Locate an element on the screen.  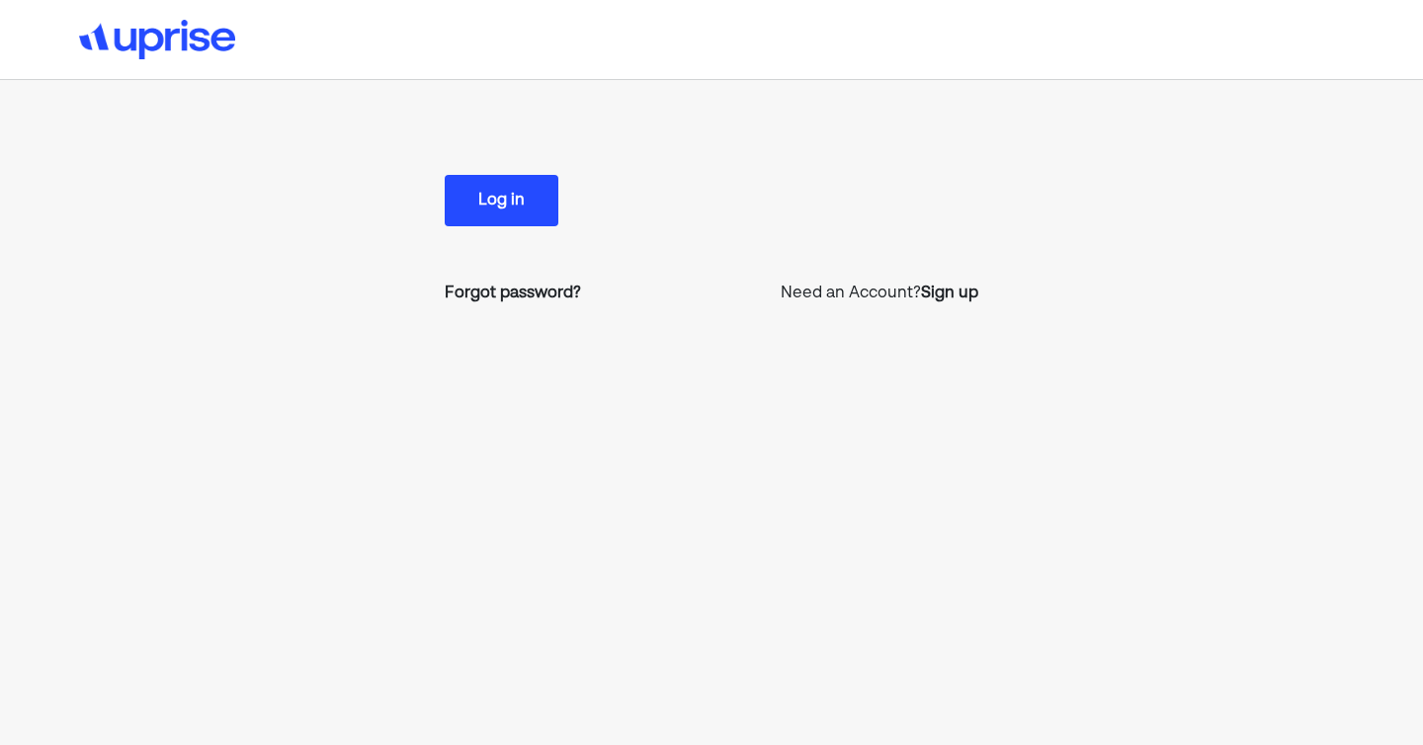
div: Forgot password? is located at coordinates (513, 293).